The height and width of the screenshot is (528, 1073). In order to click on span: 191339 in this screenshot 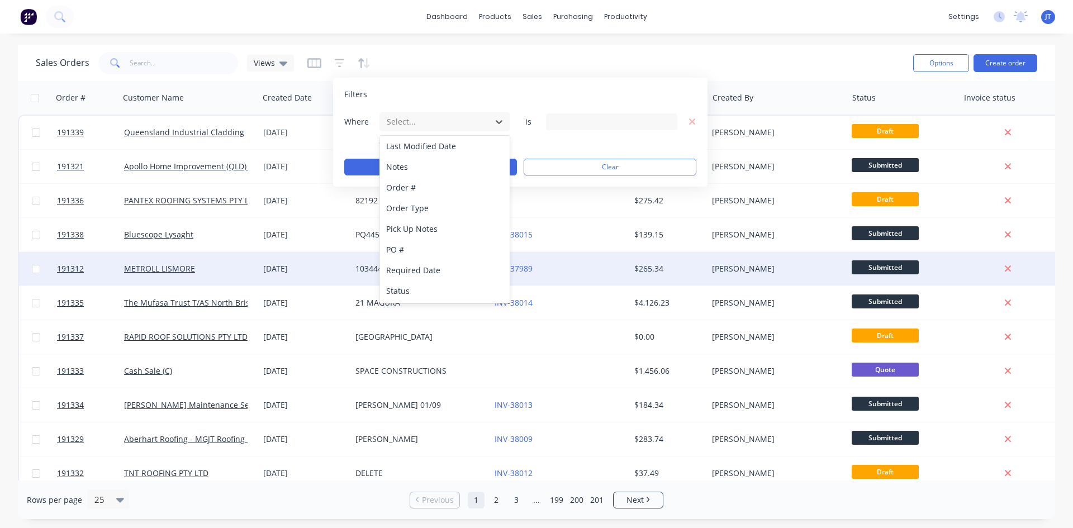, I will do `click(70, 132)`.